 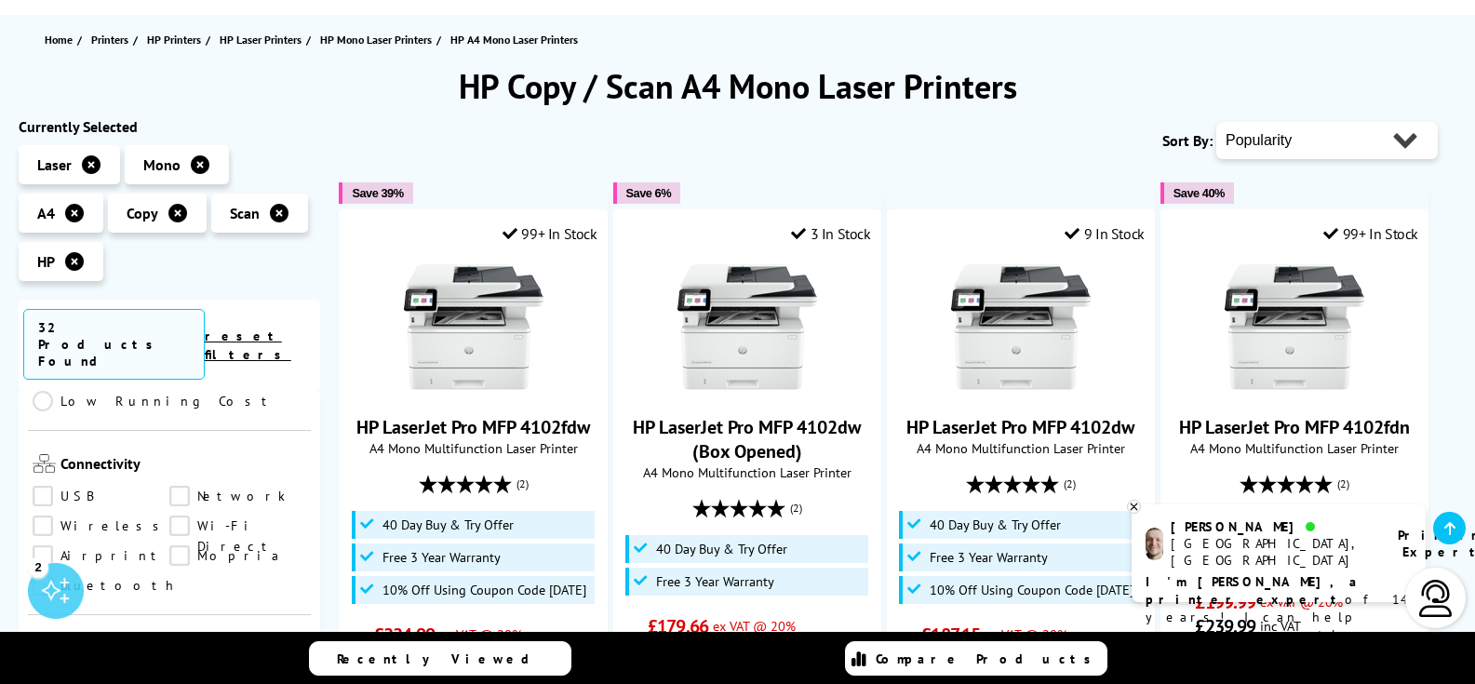 What do you see at coordinates (169, 127) in the screenshot?
I see `div: Currently Selected` at bounding box center [169, 127].